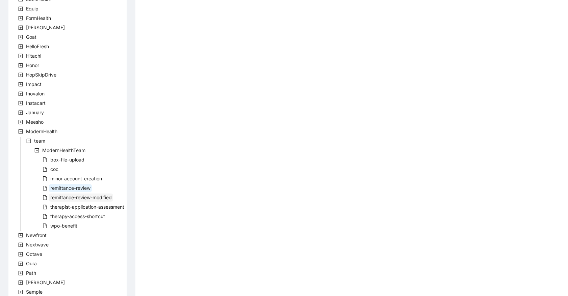  Describe the element at coordinates (34, 292) in the screenshot. I see `span: Sample` at that location.